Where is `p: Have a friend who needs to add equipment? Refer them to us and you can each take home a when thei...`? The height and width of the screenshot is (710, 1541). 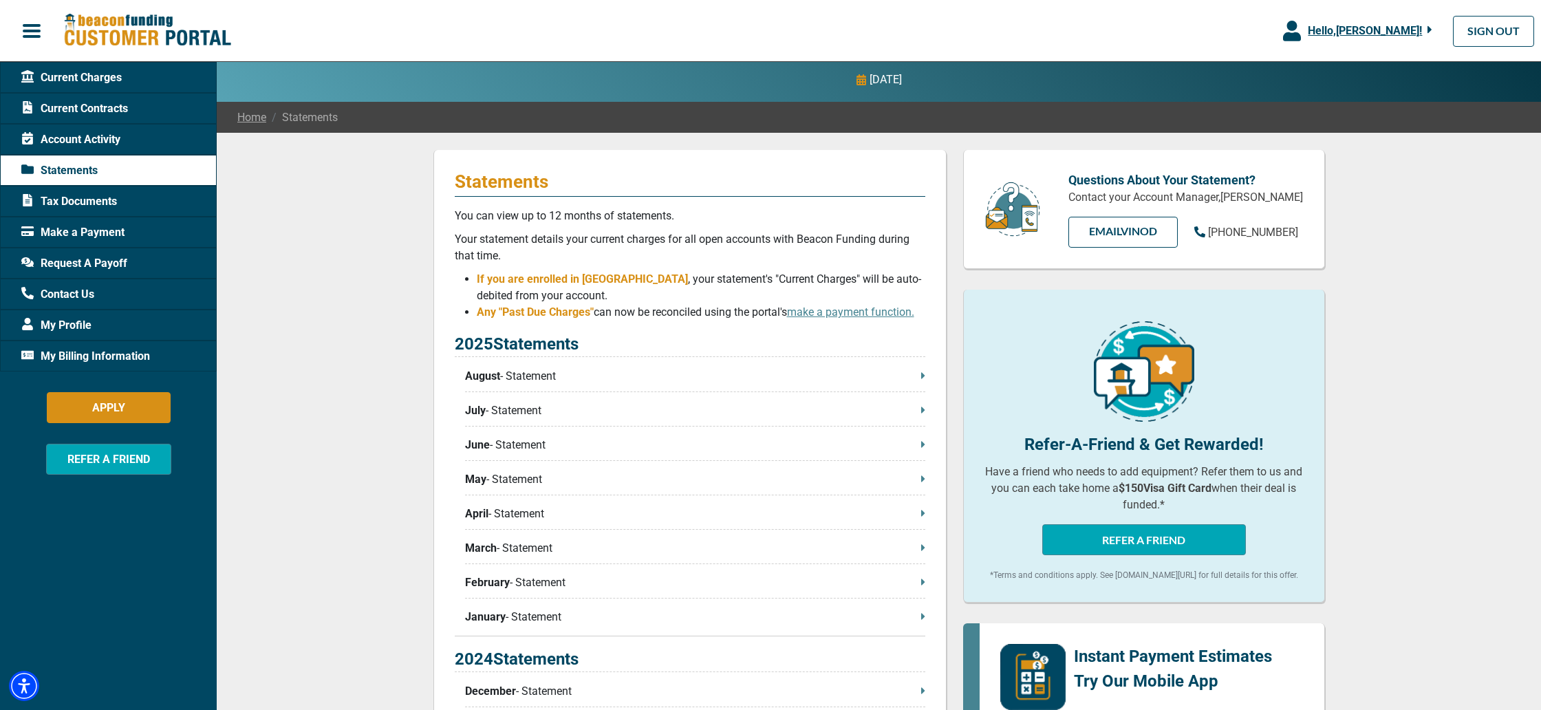 p: Have a friend who needs to add equipment? Refer them to us and you can each take home a when thei... is located at coordinates (1144, 488).